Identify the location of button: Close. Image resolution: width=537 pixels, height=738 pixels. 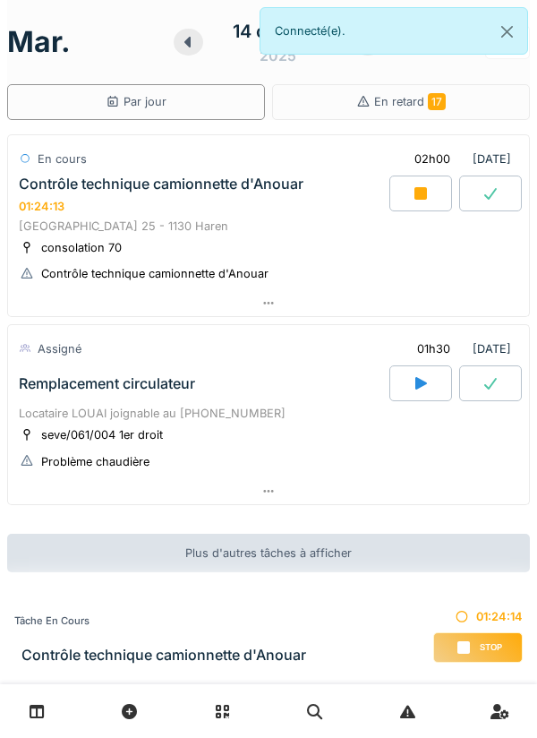
(507, 31).